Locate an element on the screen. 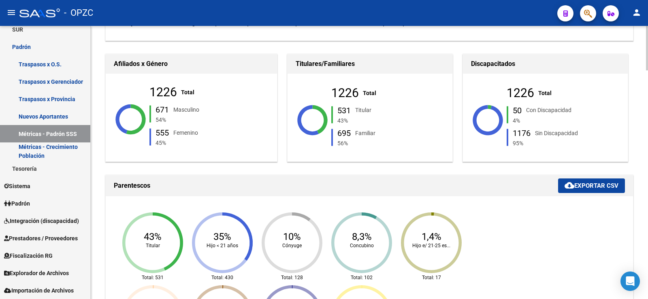 The image size is (648, 299). div: Open Intercom Messenger is located at coordinates (630, 281).